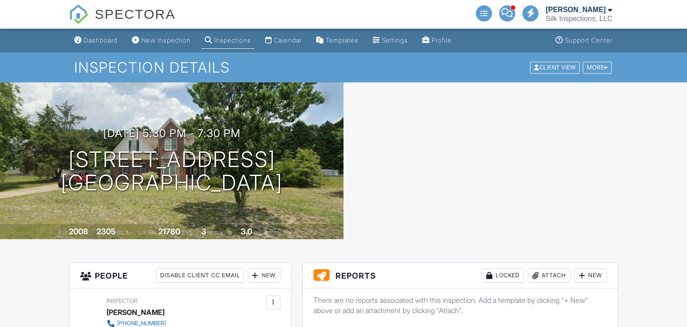  Describe the element at coordinates (166, 40) in the screenshot. I see `div: New Inspection` at that location.